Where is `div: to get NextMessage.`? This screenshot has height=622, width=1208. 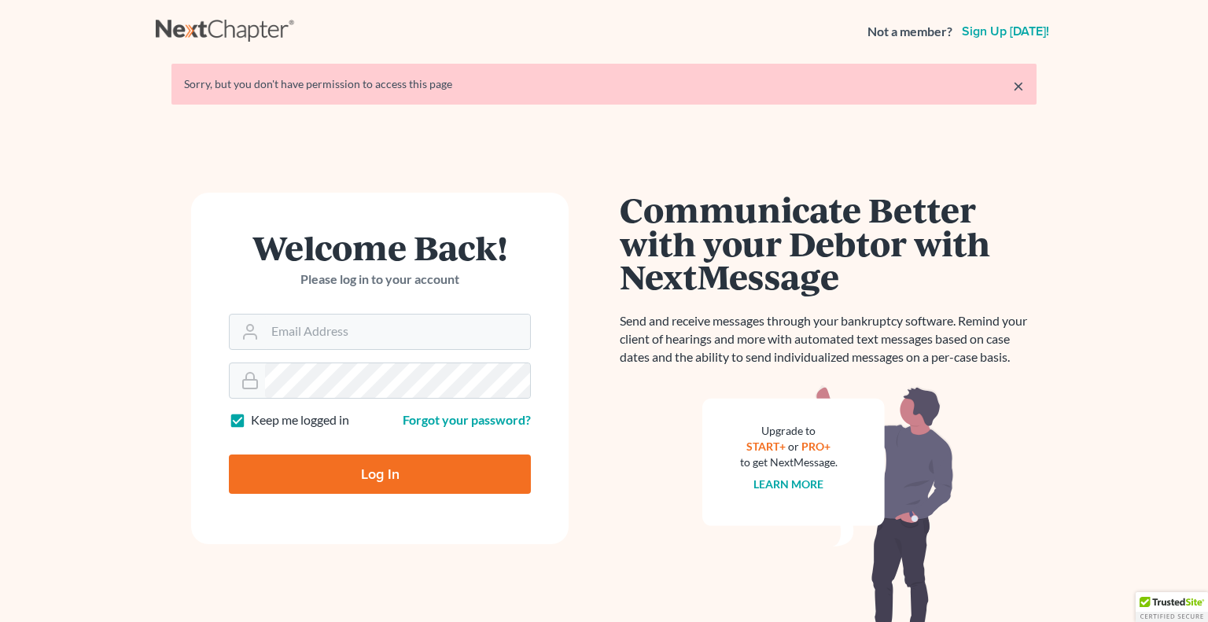
div: to get NextMessage. is located at coordinates (789, 462).